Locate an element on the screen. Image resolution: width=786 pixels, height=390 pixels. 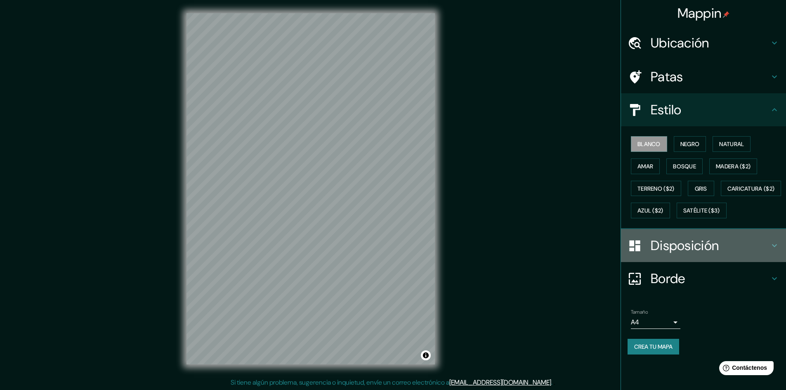
font: Azul ($2) is located at coordinates (650, 211).